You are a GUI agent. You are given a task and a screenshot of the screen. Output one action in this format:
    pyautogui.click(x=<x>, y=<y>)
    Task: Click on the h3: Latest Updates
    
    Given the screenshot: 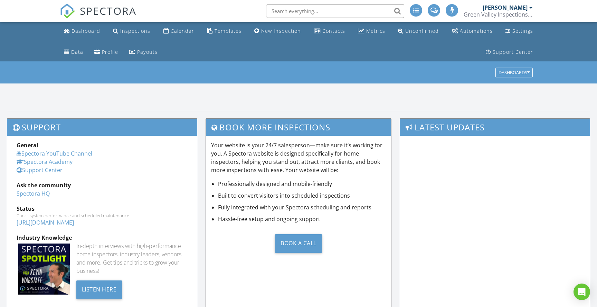 What is the action you would take?
    pyautogui.click(x=495, y=127)
    